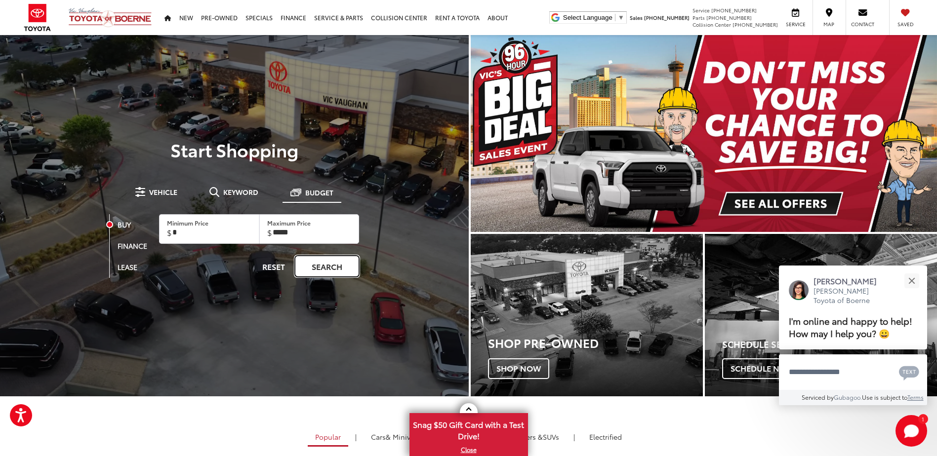 This screenshot has width=937, height=456. What do you see at coordinates (328, 438) in the screenshot?
I see `a: Popular` at bounding box center [328, 438].